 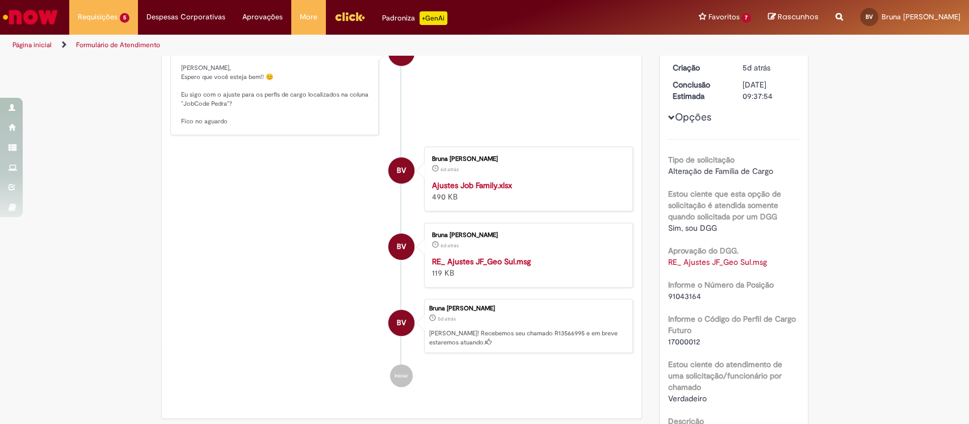 I want to click on strong: Ajustes Job Family.xlsx, so click(x=472, y=185).